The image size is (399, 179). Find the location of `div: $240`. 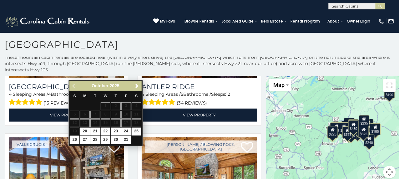

div: $240 is located at coordinates (369, 140).